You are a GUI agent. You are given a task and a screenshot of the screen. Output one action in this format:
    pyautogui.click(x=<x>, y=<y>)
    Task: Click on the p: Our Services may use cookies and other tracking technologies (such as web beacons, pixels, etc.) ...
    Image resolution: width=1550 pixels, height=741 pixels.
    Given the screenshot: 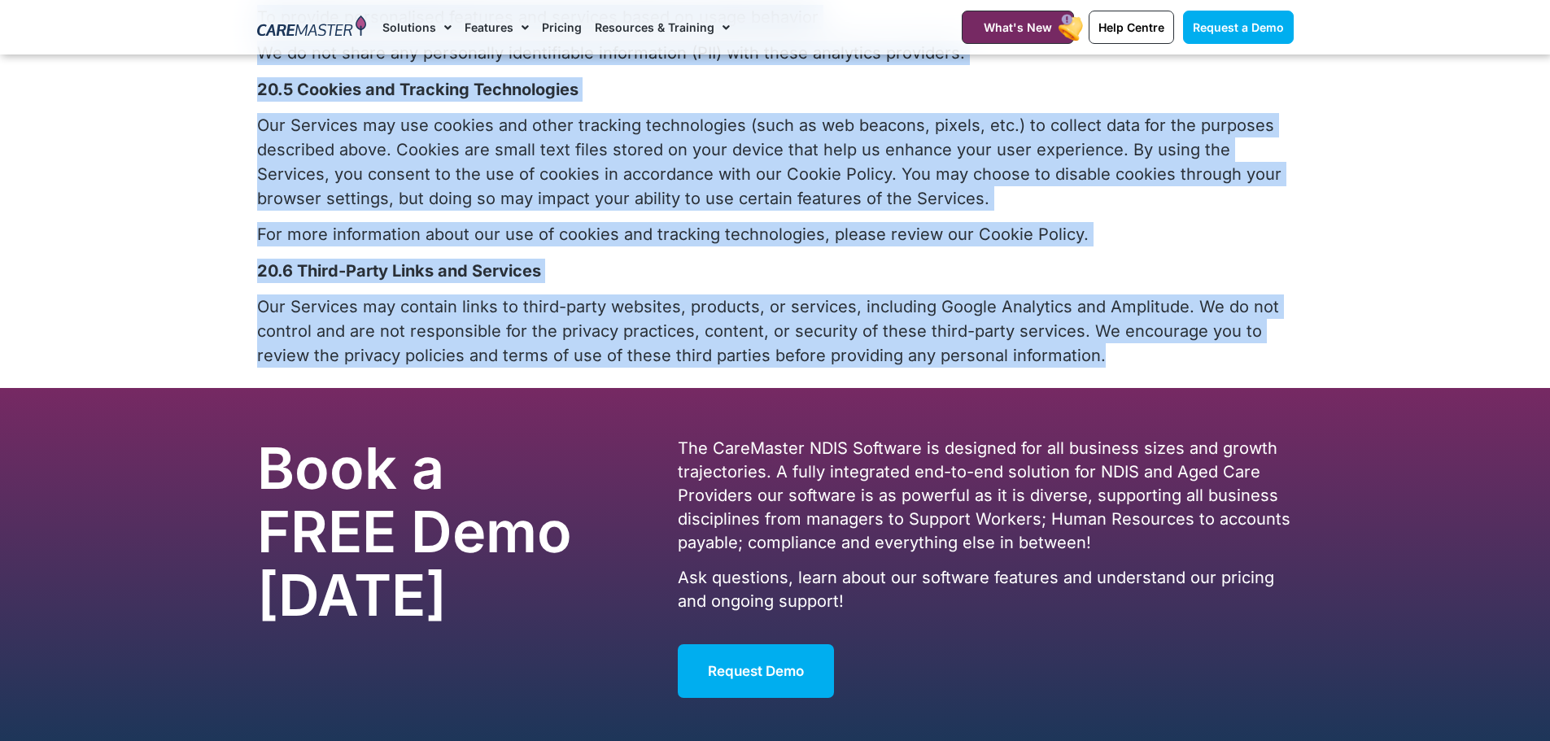 What is the action you would take?
    pyautogui.click(x=775, y=162)
    